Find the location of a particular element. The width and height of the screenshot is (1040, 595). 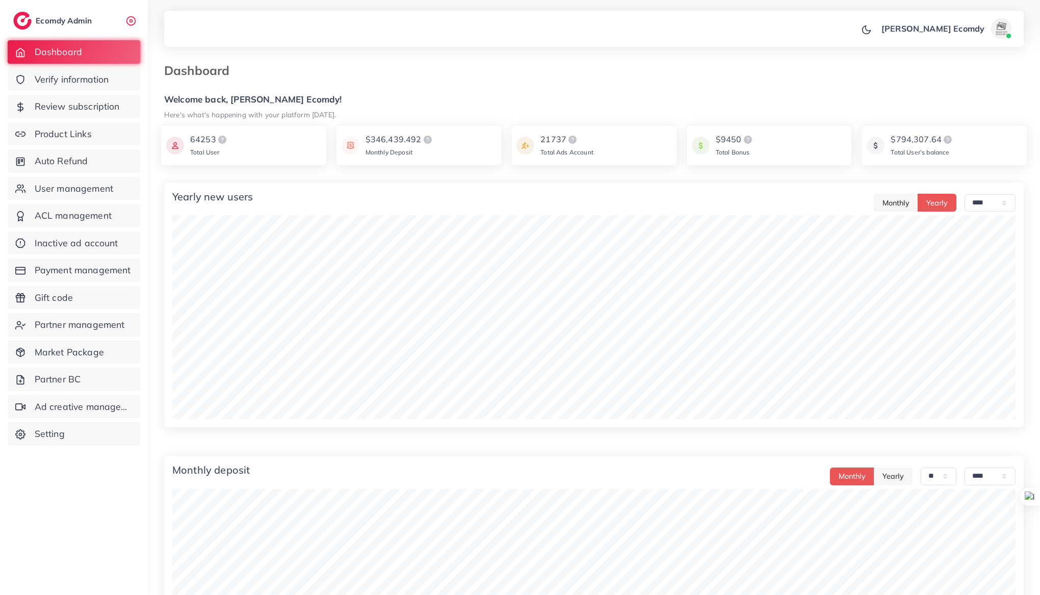

span: Payment management is located at coordinates (83, 270).